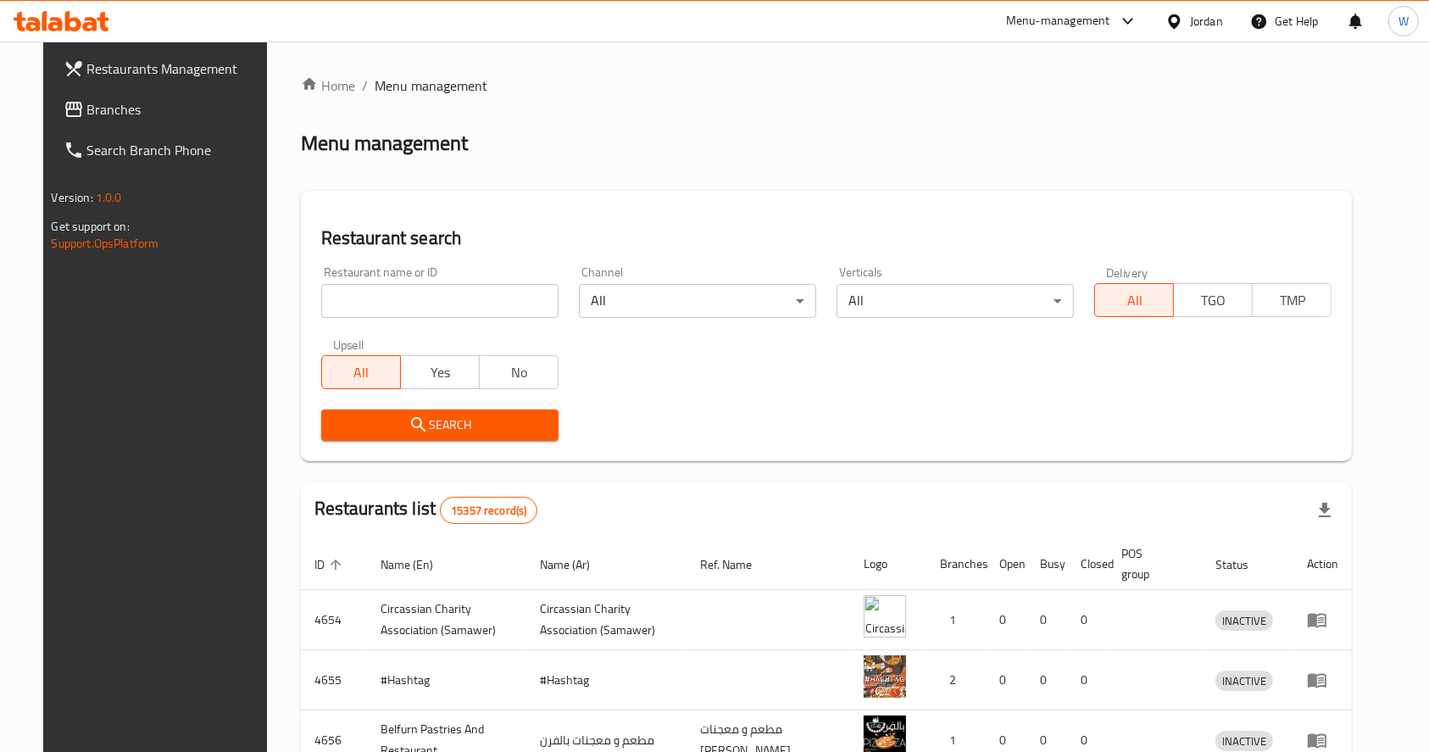 This screenshot has width=1429, height=752. Describe the element at coordinates (1006, 563) in the screenshot. I see `th: Open` at that location.